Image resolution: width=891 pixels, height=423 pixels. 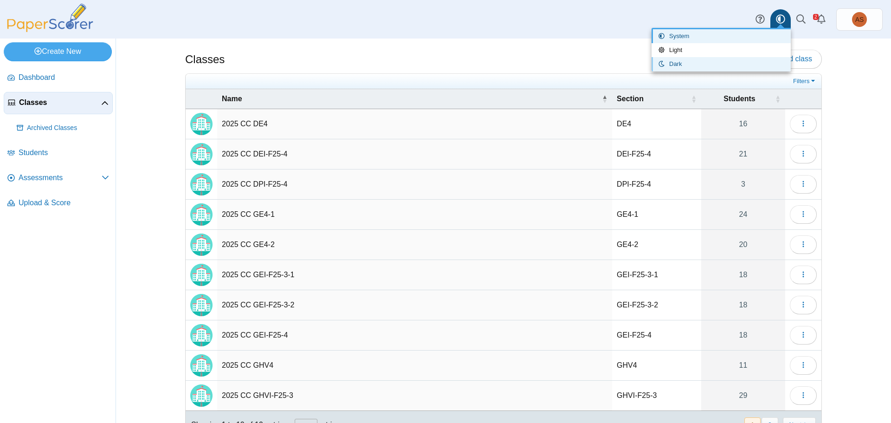 I want to click on span: Name : Activate to invert sorting, so click(x=605, y=99).